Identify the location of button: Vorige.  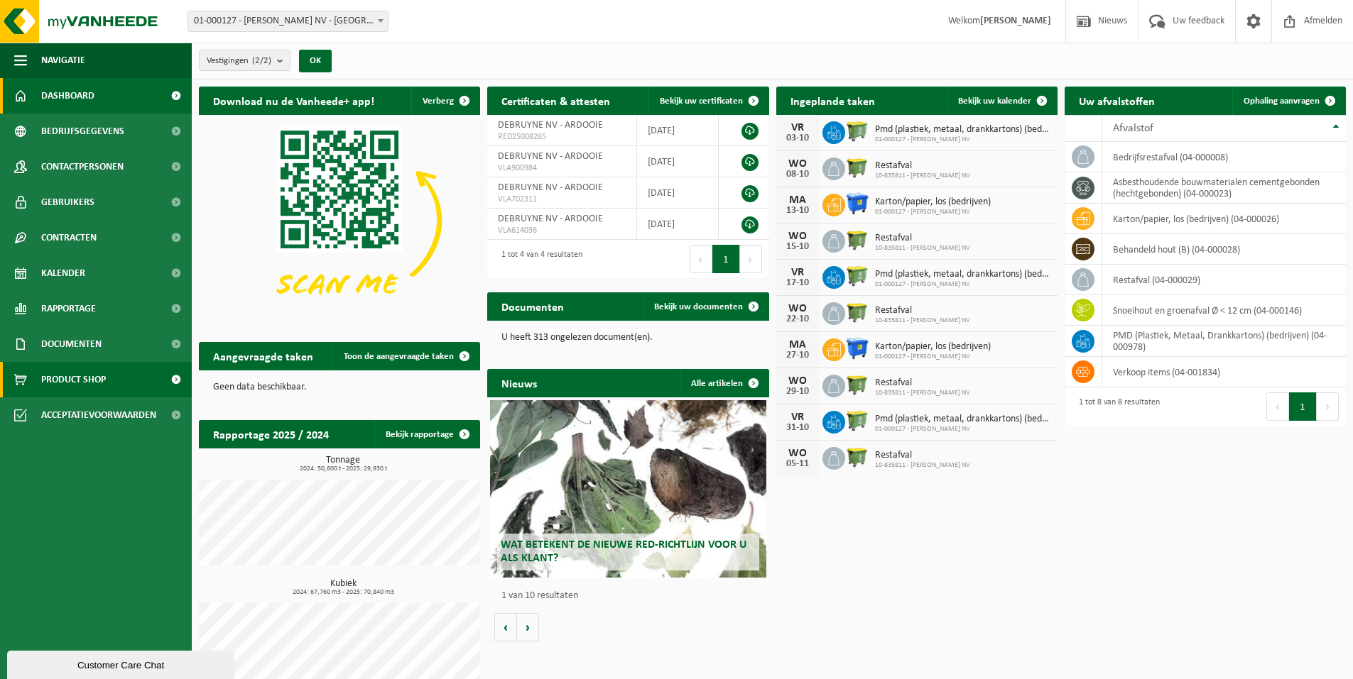
(506, 628).